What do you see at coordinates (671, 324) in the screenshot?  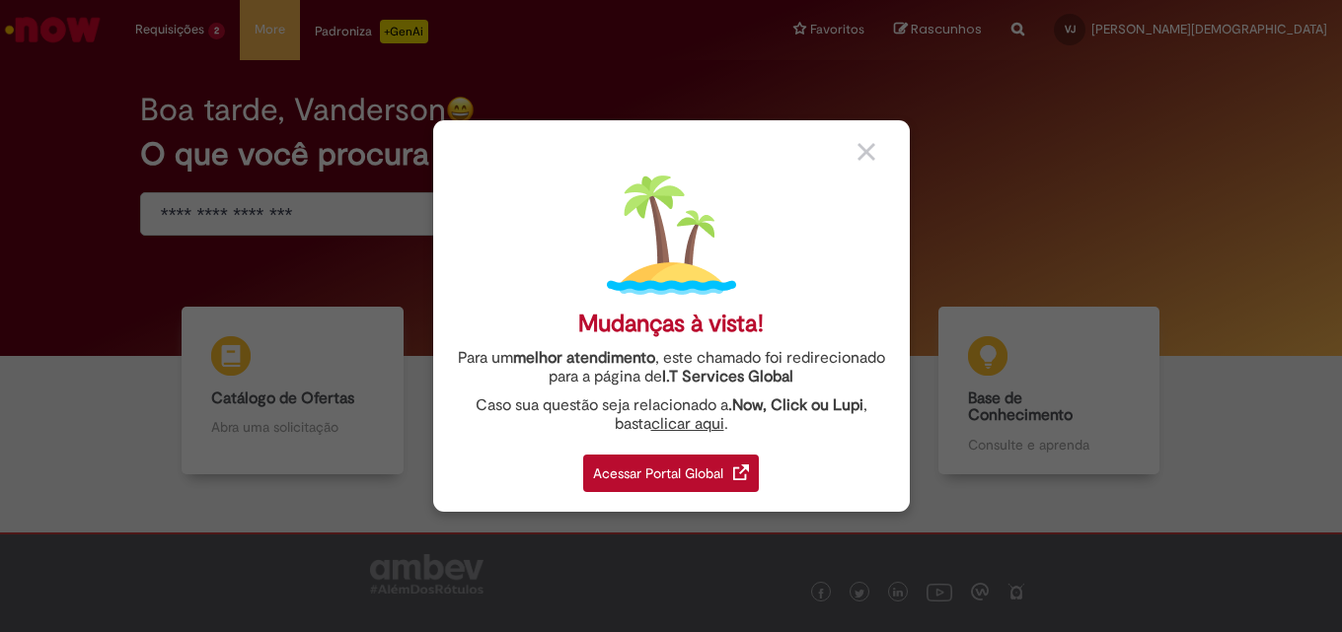 I see `div: Mudanças à vista!` at bounding box center [671, 324].